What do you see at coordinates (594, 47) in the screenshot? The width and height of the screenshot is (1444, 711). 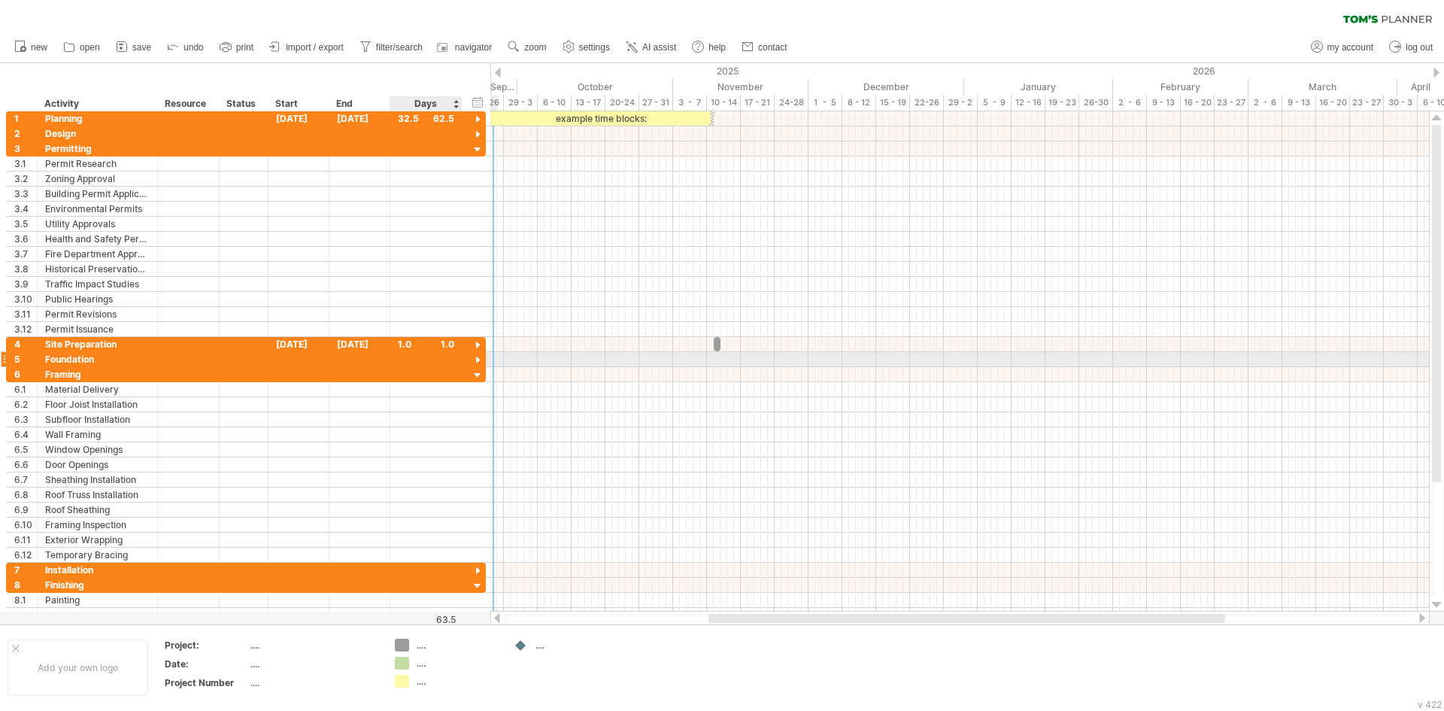 I see `span: settings` at bounding box center [594, 47].